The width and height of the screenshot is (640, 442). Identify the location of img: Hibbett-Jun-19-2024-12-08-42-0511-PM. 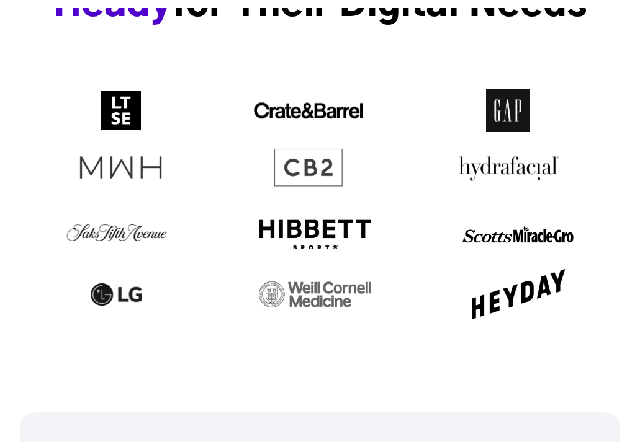
(315, 235).